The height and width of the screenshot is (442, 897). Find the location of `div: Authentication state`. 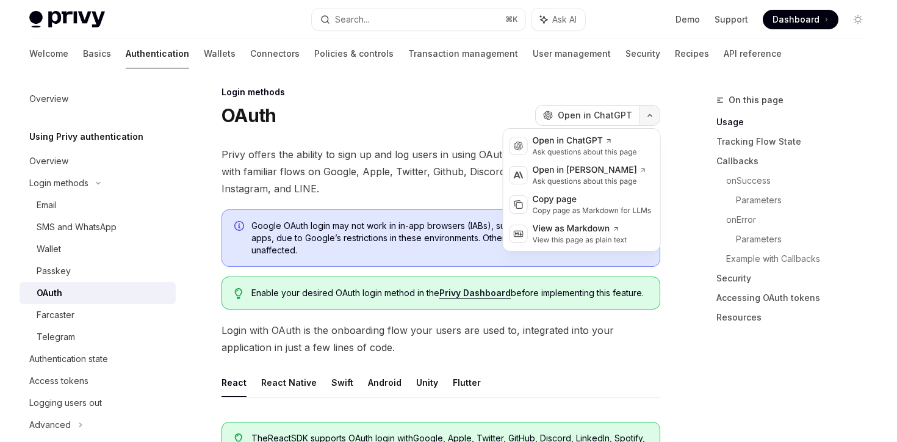

div: Authentication state is located at coordinates (68, 359).